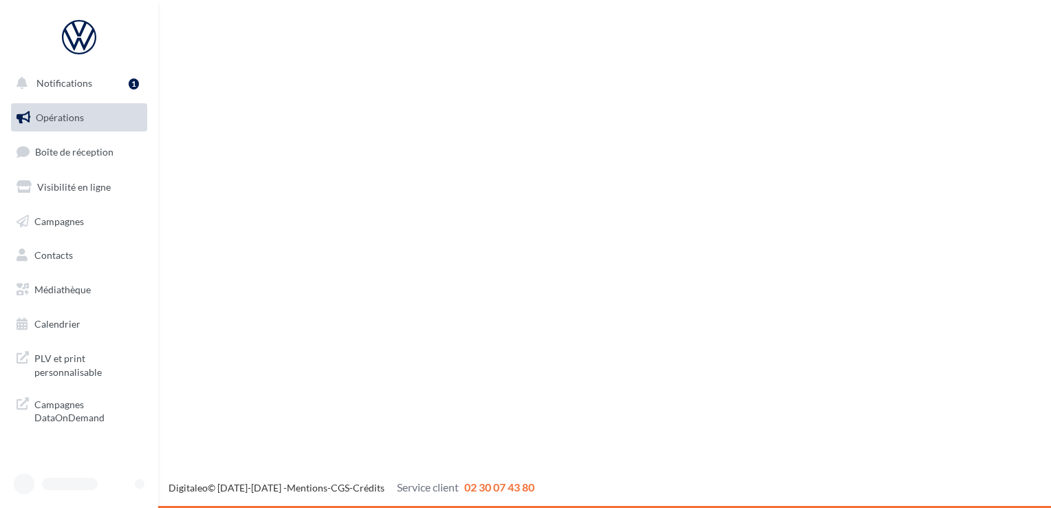 The width and height of the screenshot is (1051, 508). What do you see at coordinates (64, 83) in the screenshot?
I see `span: Notifications` at bounding box center [64, 83].